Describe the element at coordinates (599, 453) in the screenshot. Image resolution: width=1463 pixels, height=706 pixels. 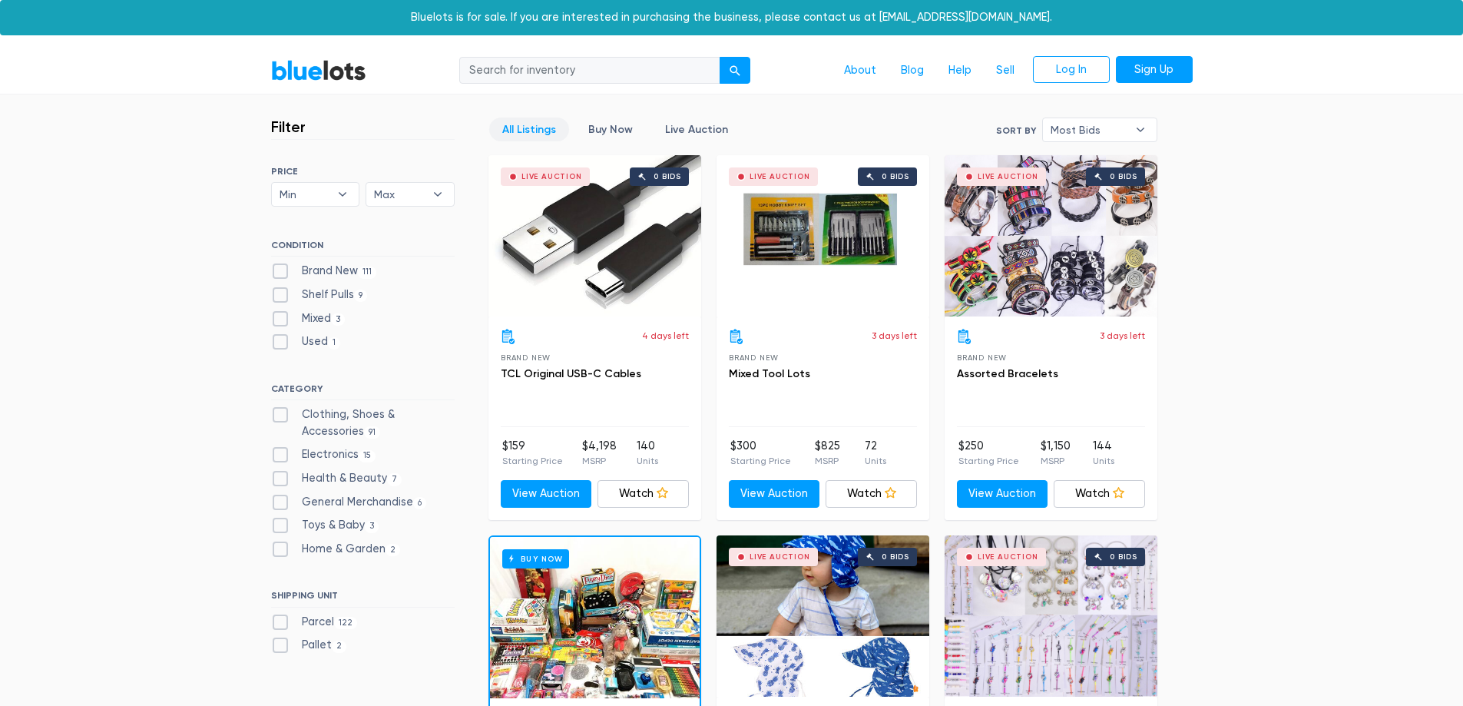
I see `li: $4,198` at that location.